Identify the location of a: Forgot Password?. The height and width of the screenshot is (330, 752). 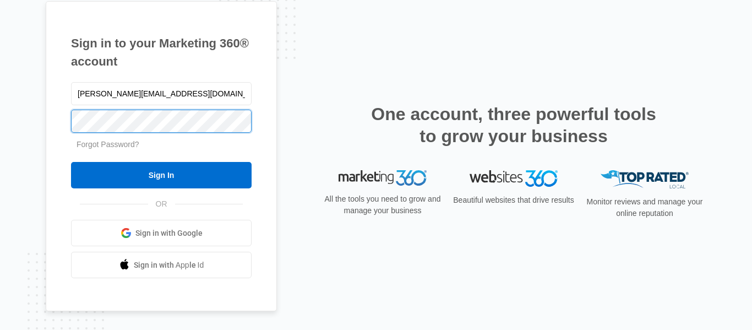
(108, 144).